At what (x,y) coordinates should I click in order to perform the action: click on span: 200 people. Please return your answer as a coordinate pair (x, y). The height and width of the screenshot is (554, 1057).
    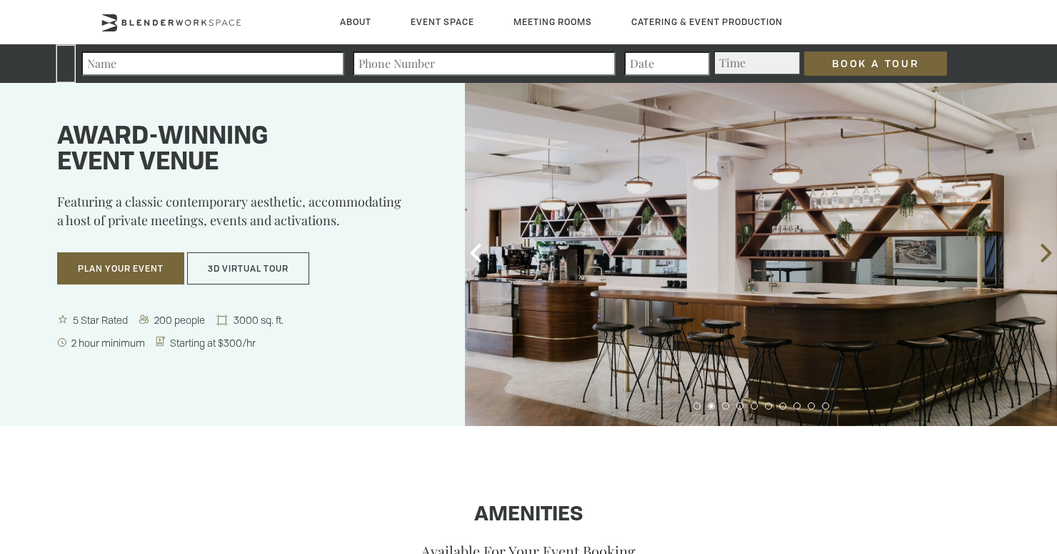
    Looking at the image, I should click on (180, 319).